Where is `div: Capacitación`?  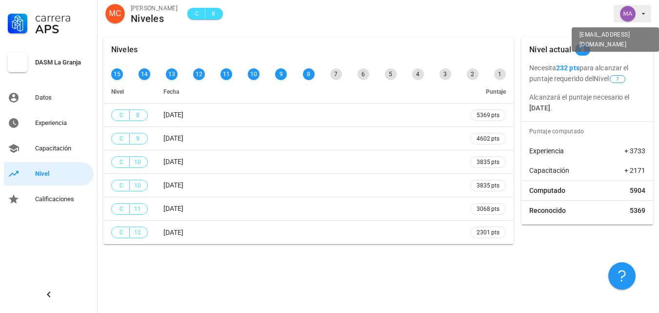
div: Capacitación is located at coordinates (62, 148).